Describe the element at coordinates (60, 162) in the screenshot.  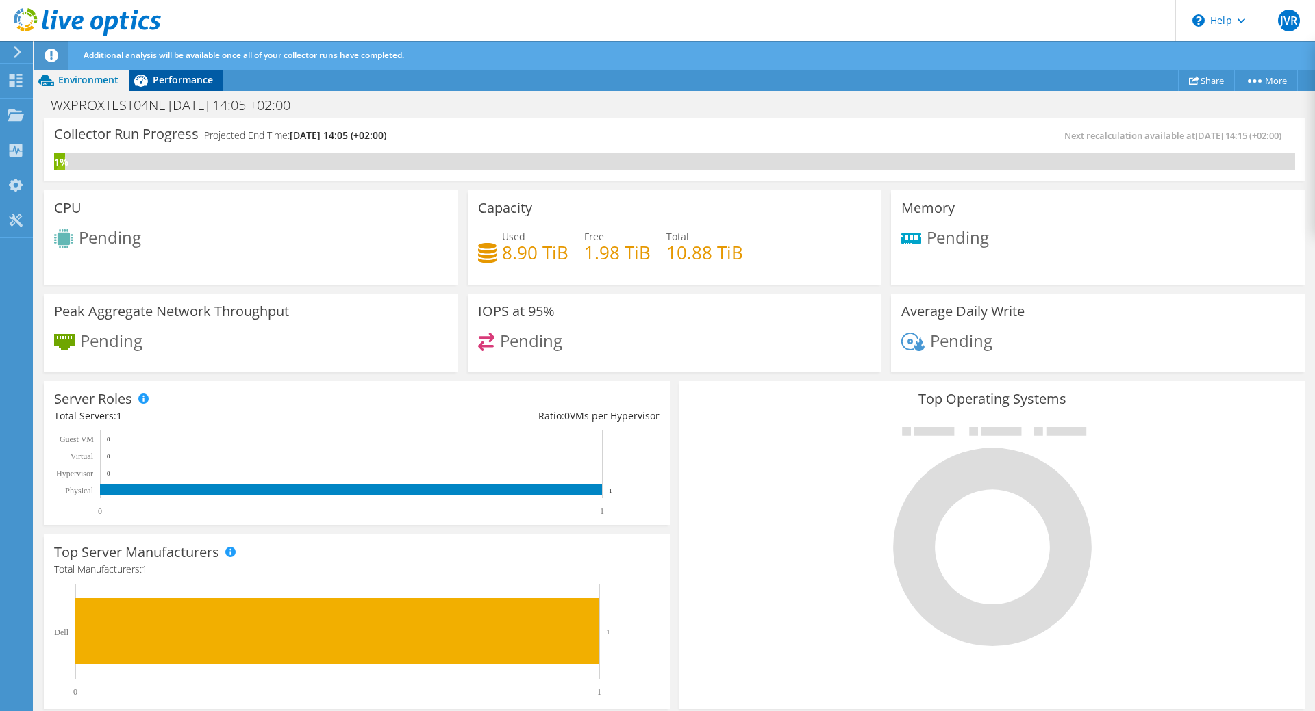
I see `div: 1%` at that location.